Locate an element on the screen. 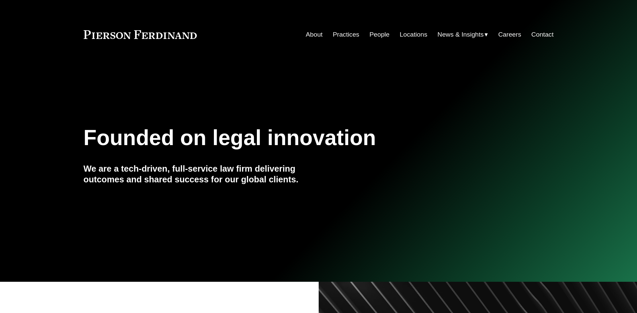 This screenshot has width=637, height=313. a: folder dropdown is located at coordinates (463, 35).